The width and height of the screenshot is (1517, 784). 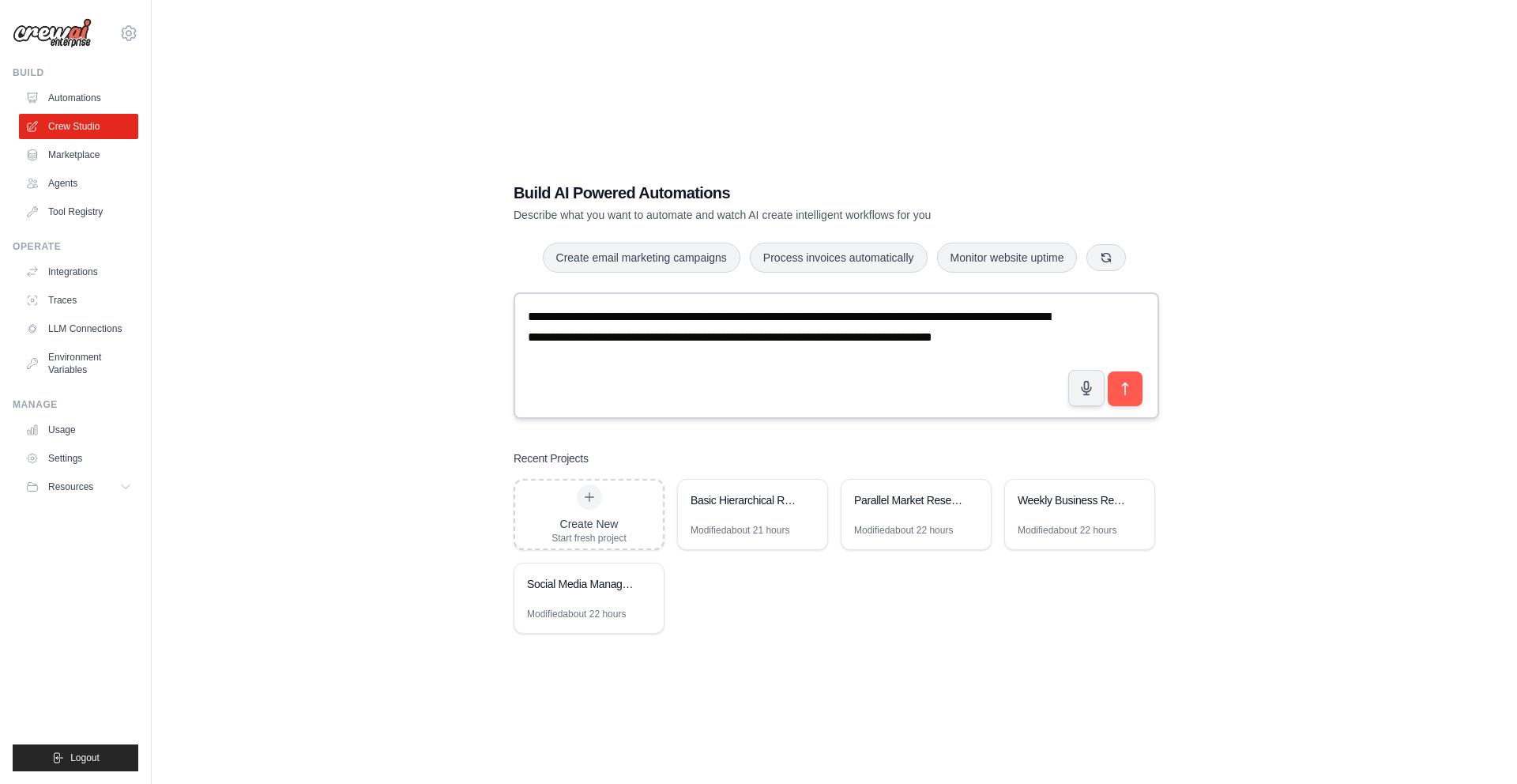 What do you see at coordinates (838, 258) in the screenshot?
I see `button: Process invoices automatically` at bounding box center [838, 258].